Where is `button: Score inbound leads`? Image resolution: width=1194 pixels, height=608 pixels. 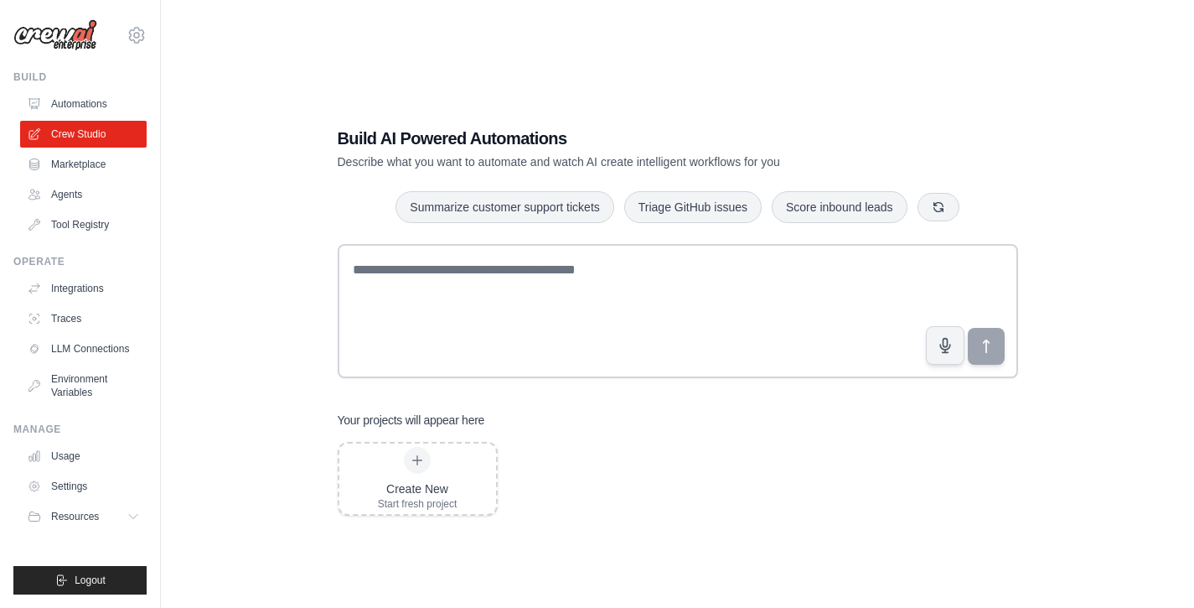 button: Score inbound leads is located at coordinates (840, 207).